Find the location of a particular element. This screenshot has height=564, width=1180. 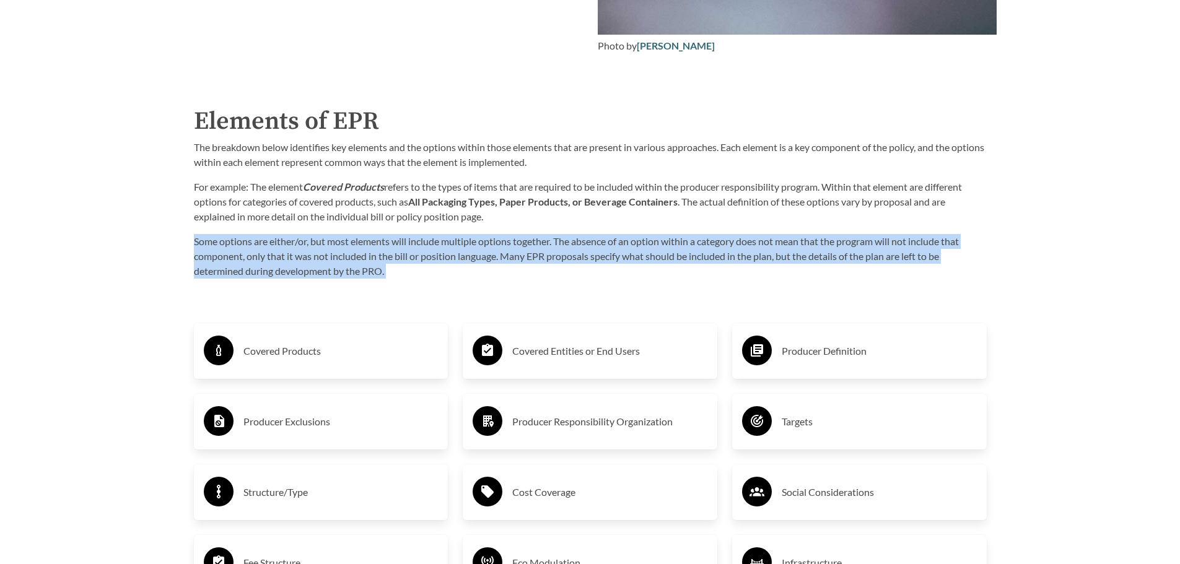

h3: Targets is located at coordinates (879, 422).